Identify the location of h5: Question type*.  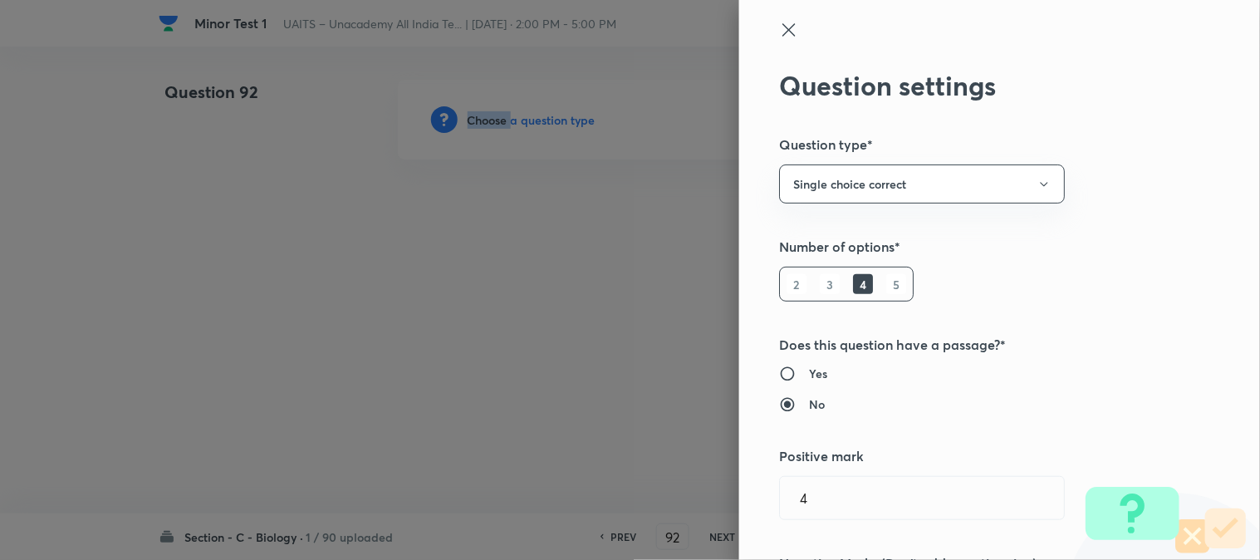
(971, 144).